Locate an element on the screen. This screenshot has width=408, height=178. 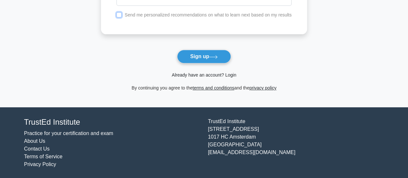
a: Terms of Service is located at coordinates (43, 156).